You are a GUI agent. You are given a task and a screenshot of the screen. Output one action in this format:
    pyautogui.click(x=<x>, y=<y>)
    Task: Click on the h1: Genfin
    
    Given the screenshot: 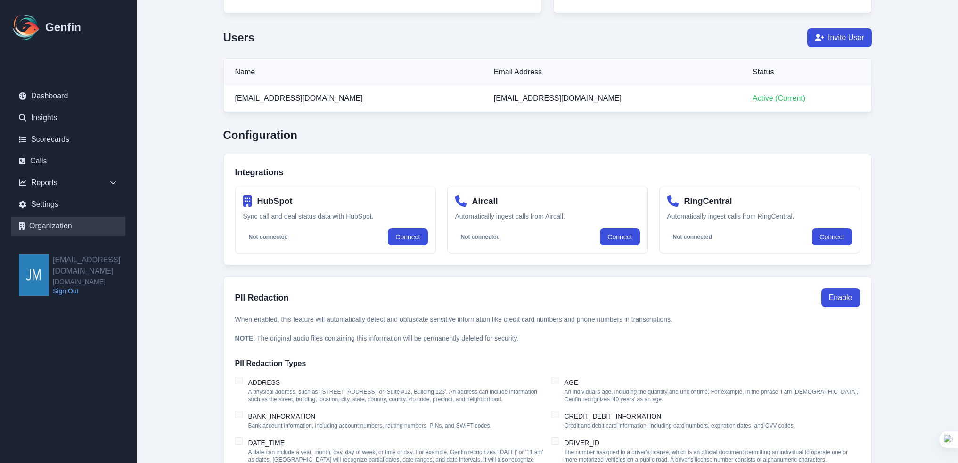 What is the action you would take?
    pyautogui.click(x=63, y=27)
    